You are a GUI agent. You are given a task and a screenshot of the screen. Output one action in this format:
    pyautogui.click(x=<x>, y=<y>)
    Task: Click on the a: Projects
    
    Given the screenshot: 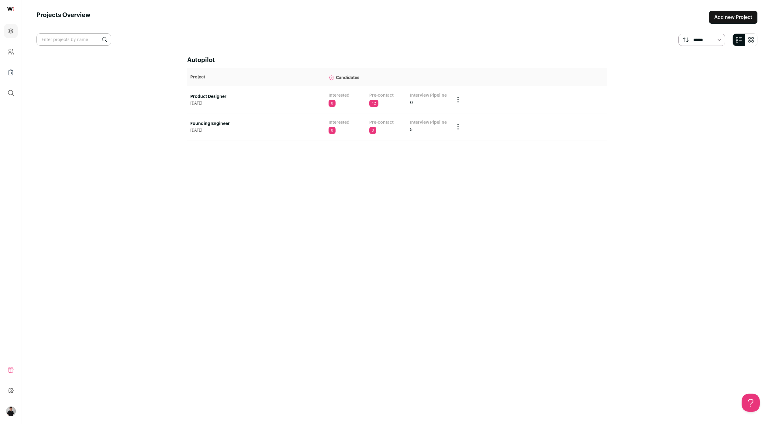 What is the action you would take?
    pyautogui.click(x=11, y=31)
    